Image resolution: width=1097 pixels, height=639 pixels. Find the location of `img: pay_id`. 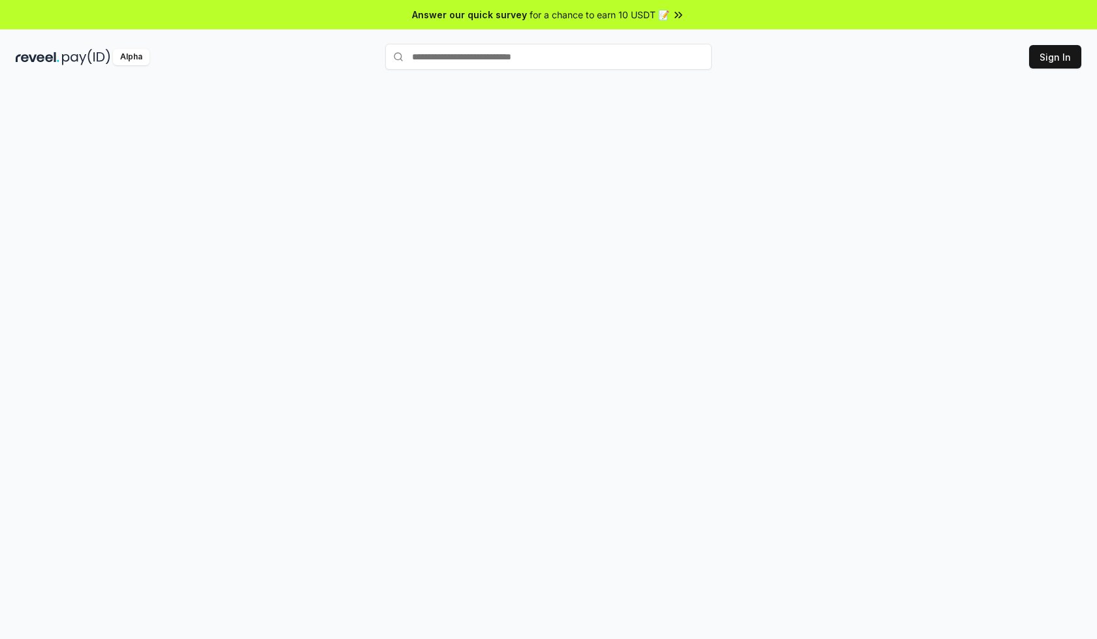

img: pay_id is located at coordinates (86, 57).